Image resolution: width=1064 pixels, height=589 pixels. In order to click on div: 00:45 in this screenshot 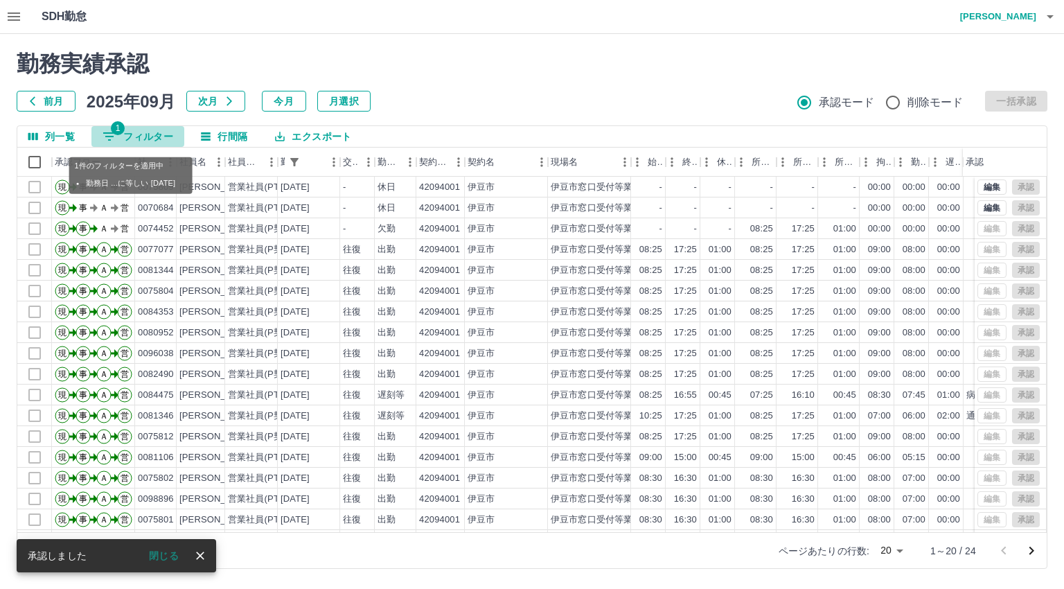, I will do `click(845, 395)`.